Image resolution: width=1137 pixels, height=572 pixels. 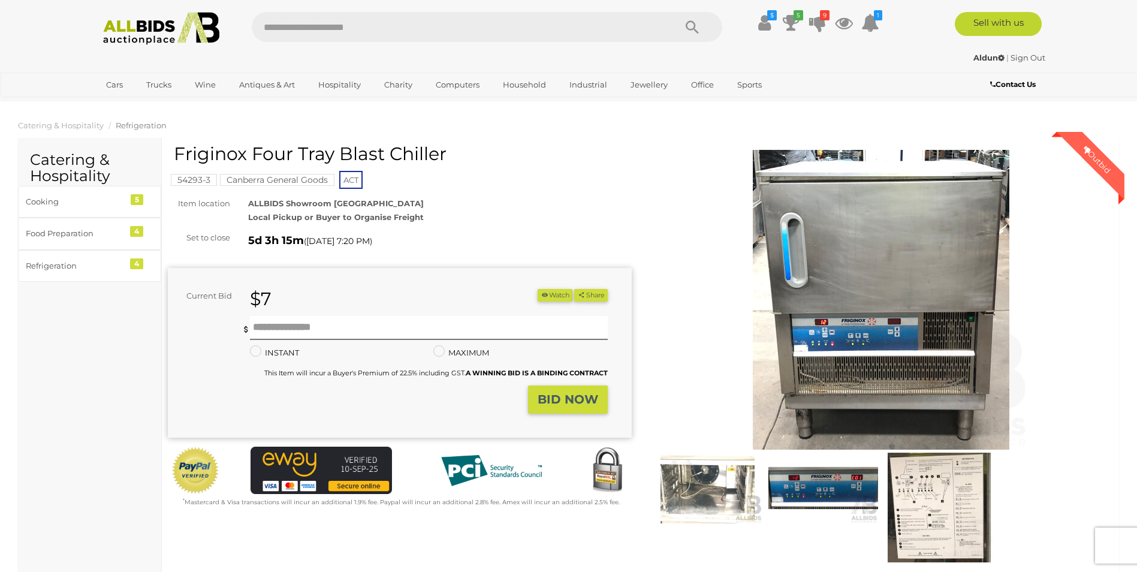 What do you see at coordinates (791, 23) in the screenshot?
I see `a: 5` at bounding box center [791, 23].